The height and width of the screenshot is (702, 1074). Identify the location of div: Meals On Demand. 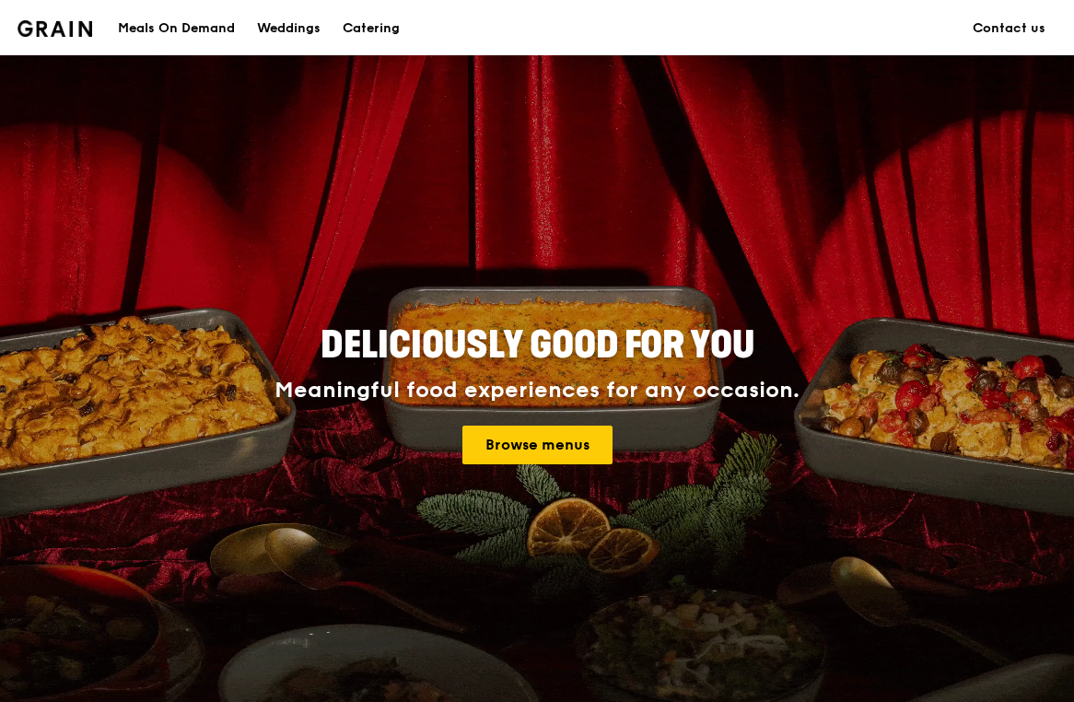
(176, 29).